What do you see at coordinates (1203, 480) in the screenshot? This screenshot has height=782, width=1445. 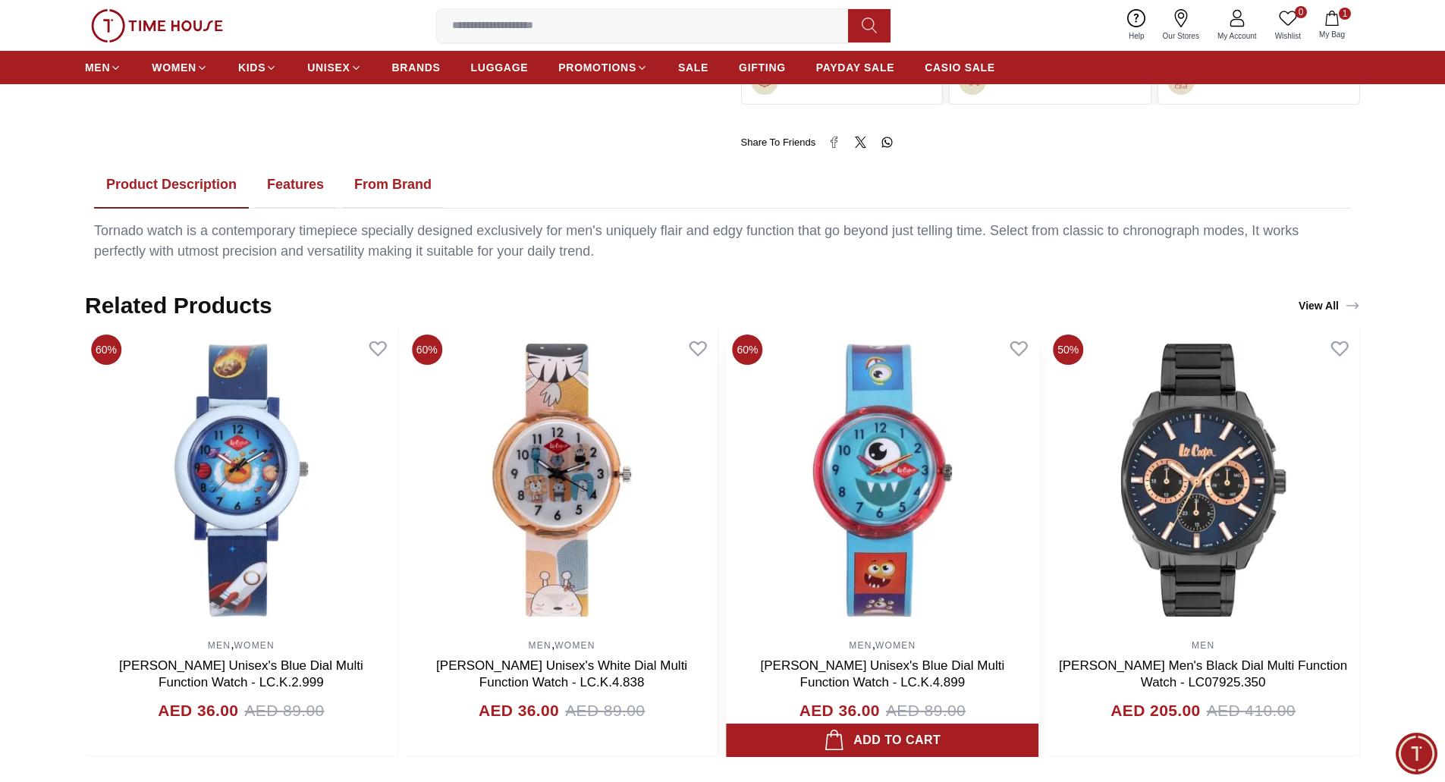 I see `img: Lee Cooper Men's Black Dial Multi Function Watch - LC07925.350` at bounding box center [1203, 480].